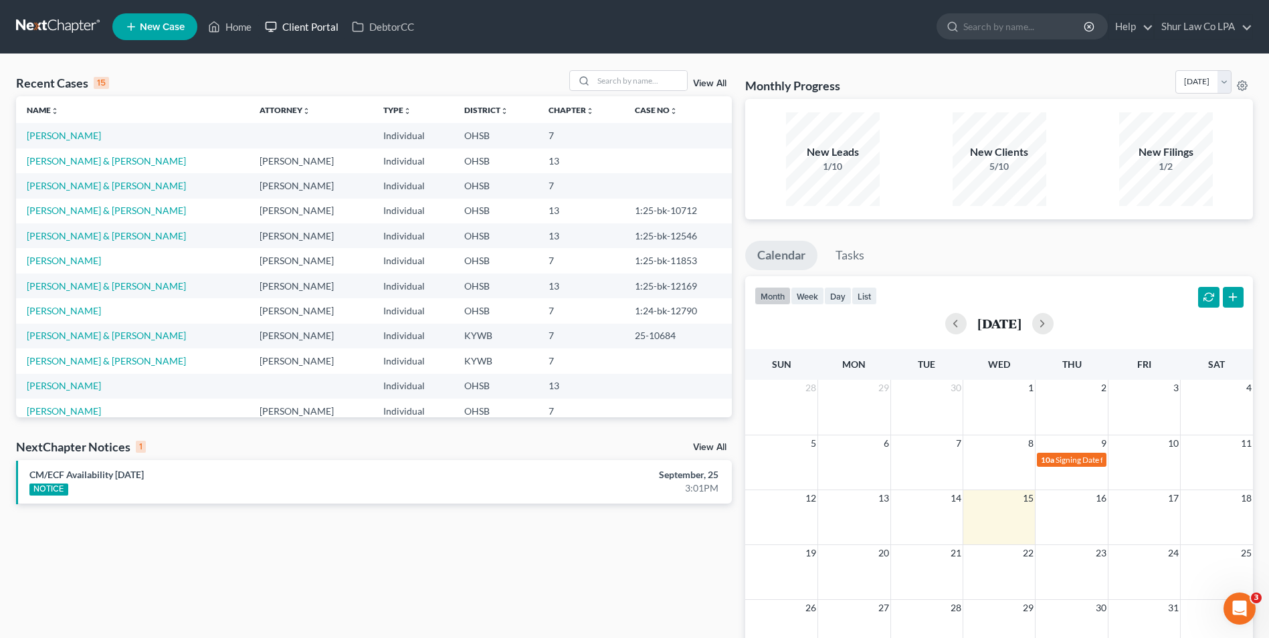  I want to click on span: 14, so click(956, 498).